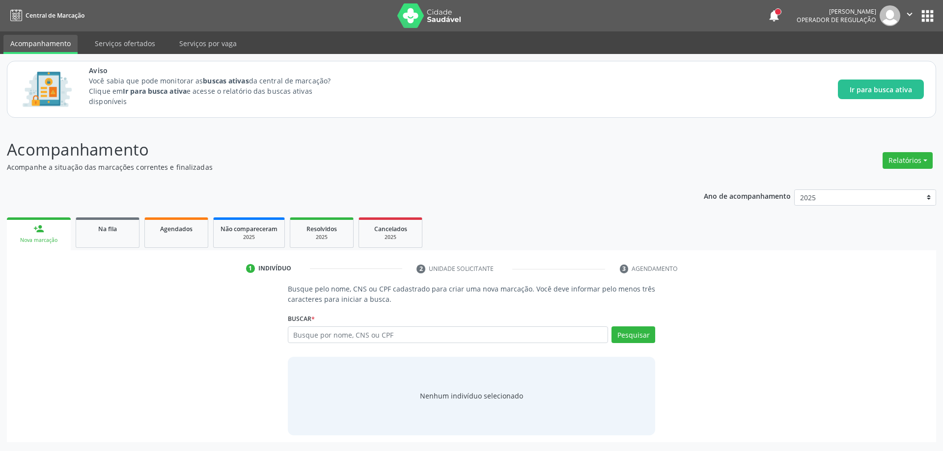  Describe the element at coordinates (249, 229) in the screenshot. I see `span: Não compareceram` at that location.